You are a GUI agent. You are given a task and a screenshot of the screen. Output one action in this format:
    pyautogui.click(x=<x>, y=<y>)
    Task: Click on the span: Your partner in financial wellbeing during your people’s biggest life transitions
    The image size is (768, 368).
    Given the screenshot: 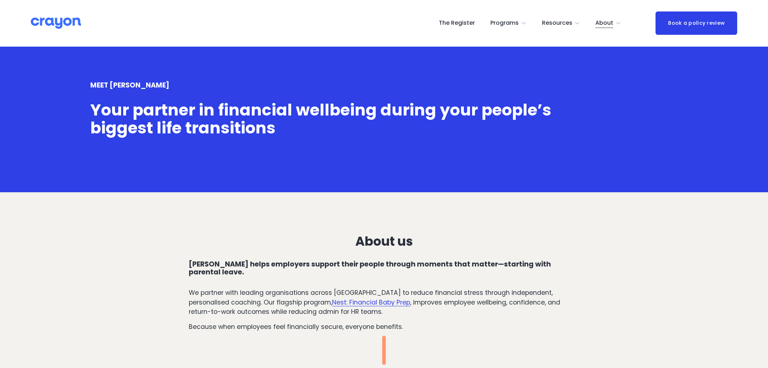 What is the action you would take?
    pyautogui.click(x=323, y=119)
    